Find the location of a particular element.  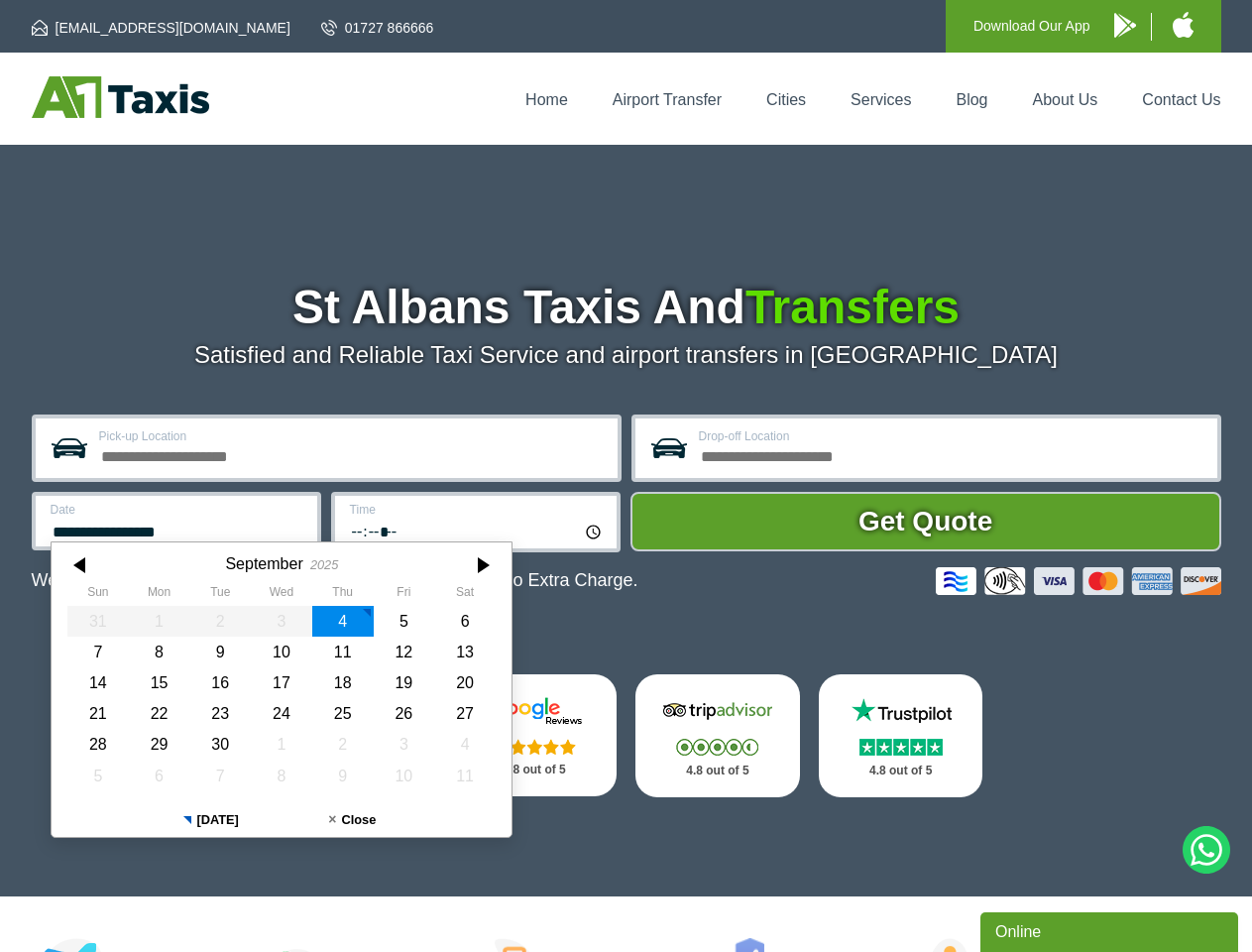

a: Blog is located at coordinates (971, 99).